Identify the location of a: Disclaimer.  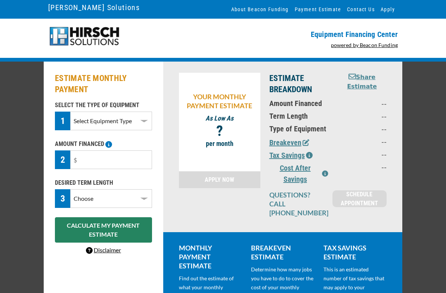
(103, 250).